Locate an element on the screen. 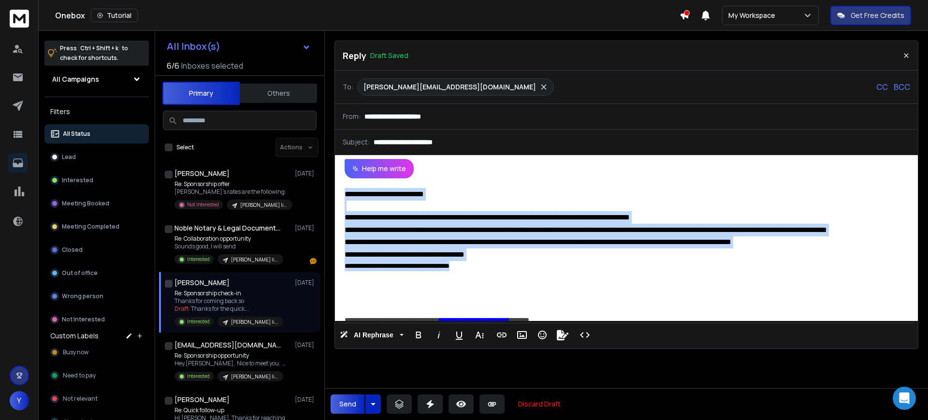 Image resolution: width=928 pixels, height=420 pixels. p: Lead is located at coordinates (69, 157).